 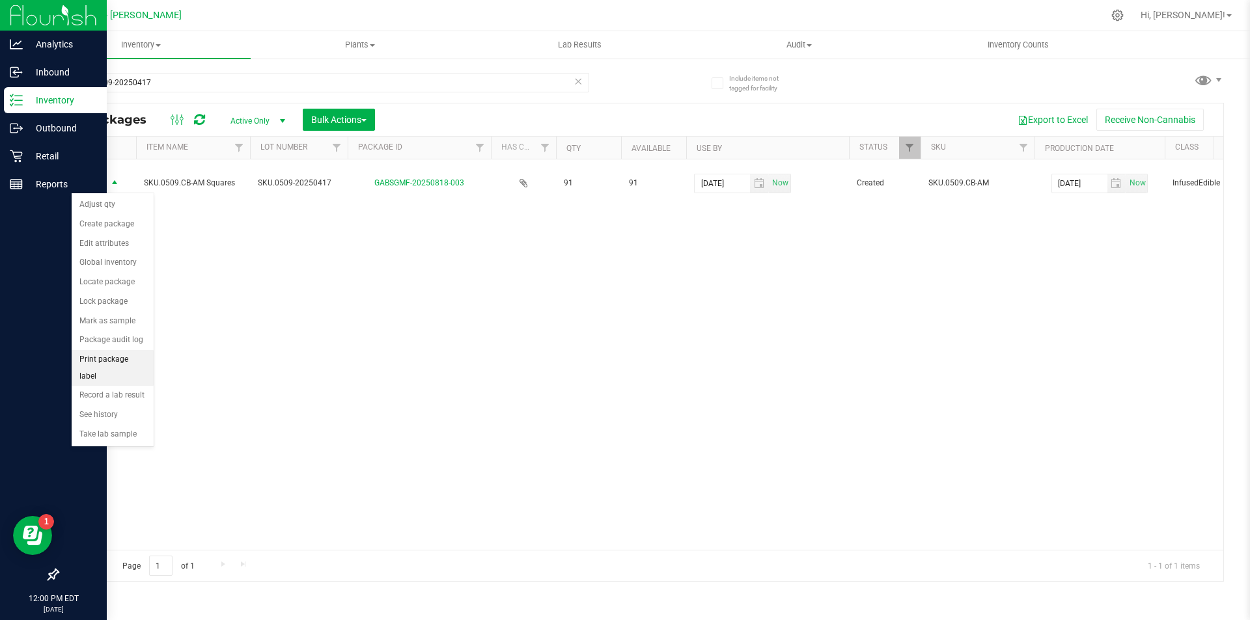 What do you see at coordinates (113, 341) in the screenshot?
I see `li: Package audit log` at bounding box center [113, 341].